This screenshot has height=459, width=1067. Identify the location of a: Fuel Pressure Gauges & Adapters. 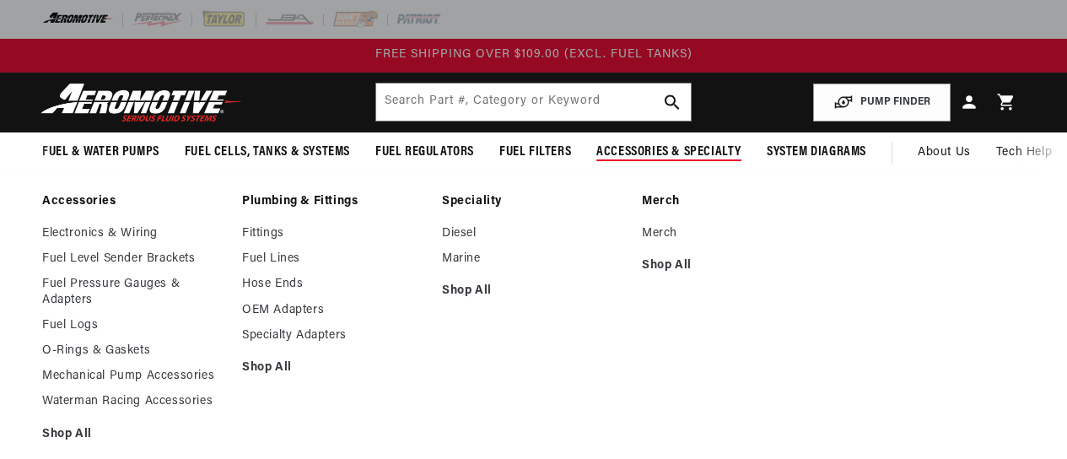
(133, 292).